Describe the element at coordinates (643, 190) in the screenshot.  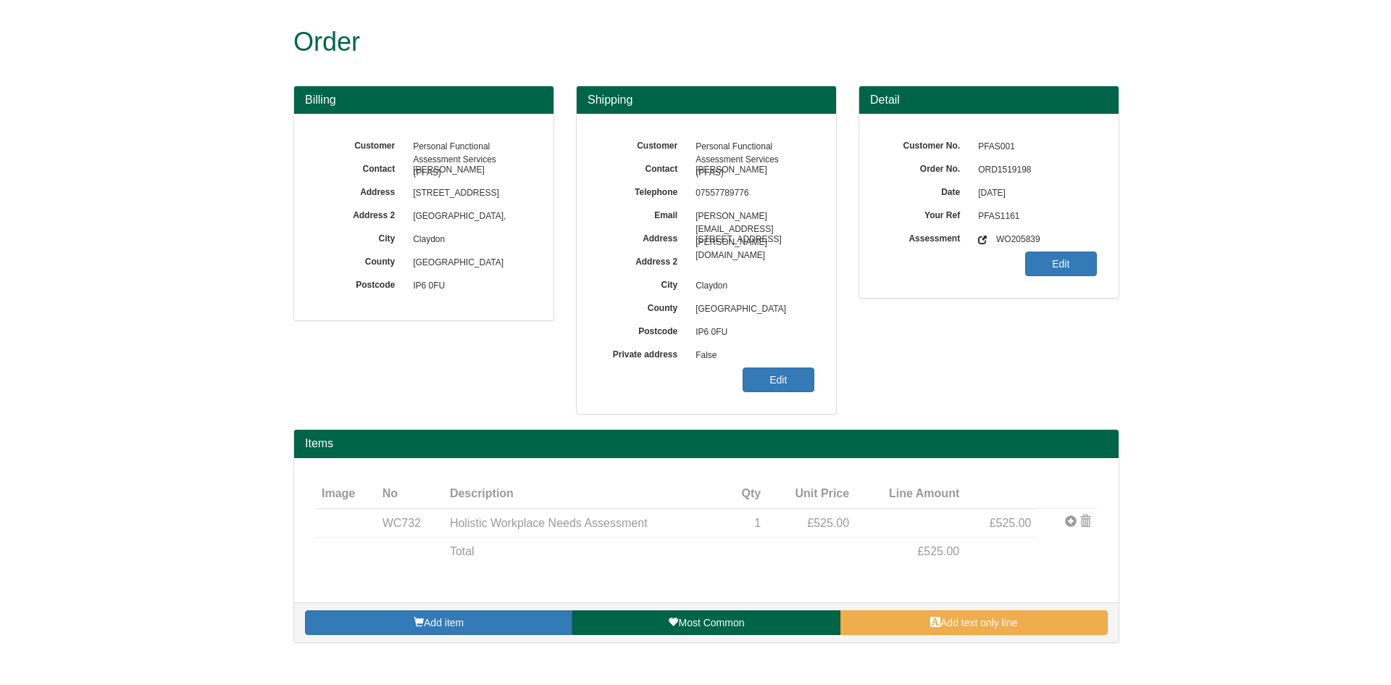
I see `label: Telephone` at that location.